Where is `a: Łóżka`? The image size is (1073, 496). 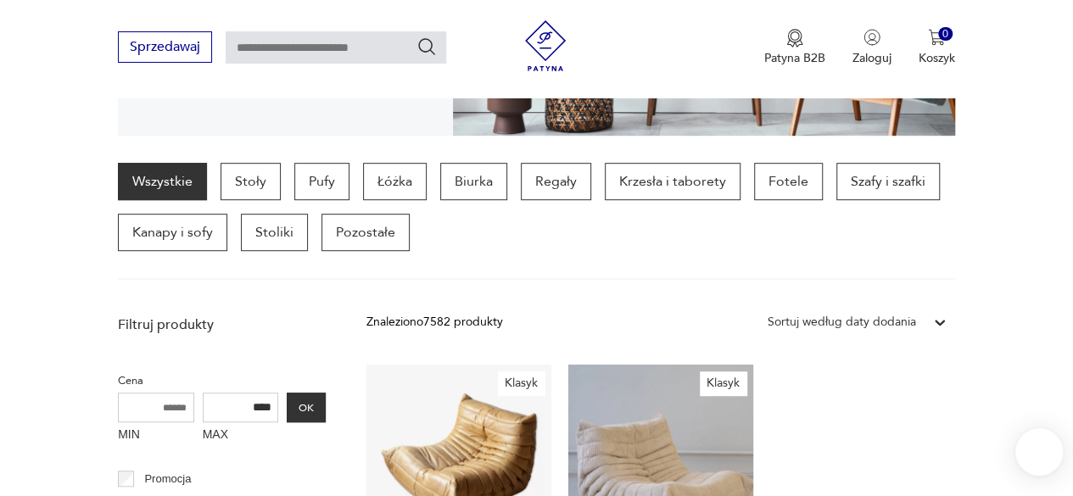 a: Łóżka is located at coordinates (394, 181).